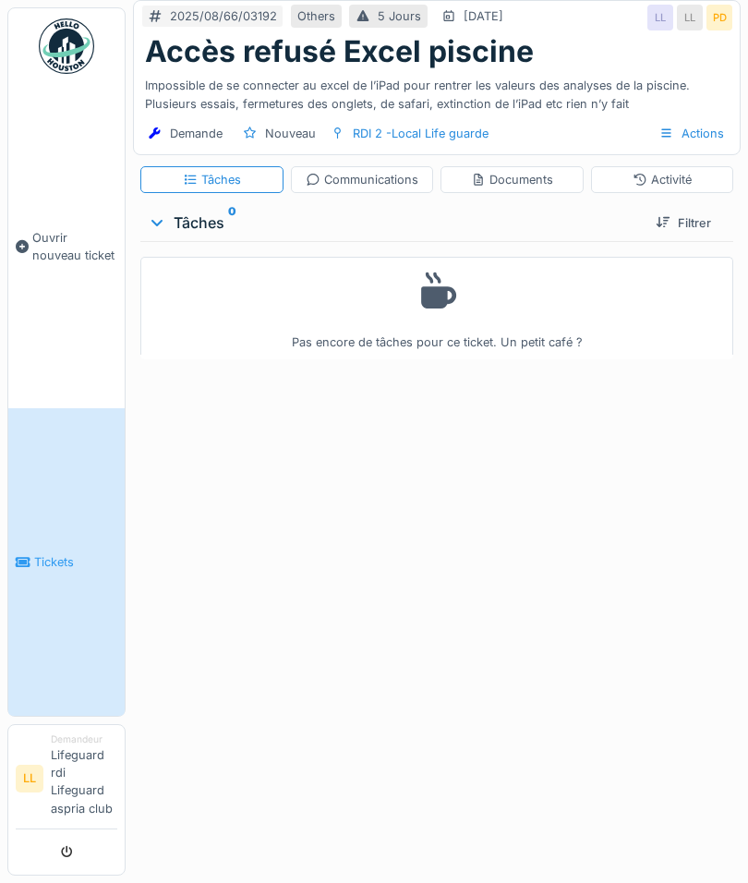  What do you see at coordinates (720, 18) in the screenshot?
I see `div: PD` at bounding box center [720, 18].